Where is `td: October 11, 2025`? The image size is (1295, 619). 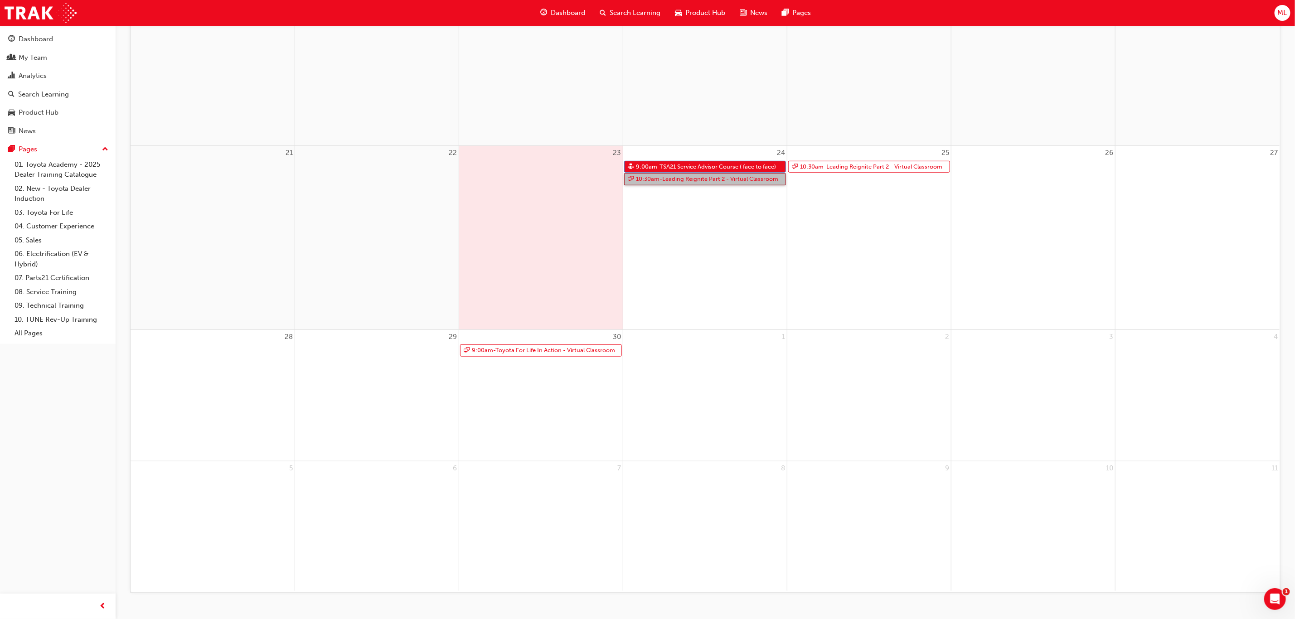
td: October 11, 2025 is located at coordinates (1198, 526).